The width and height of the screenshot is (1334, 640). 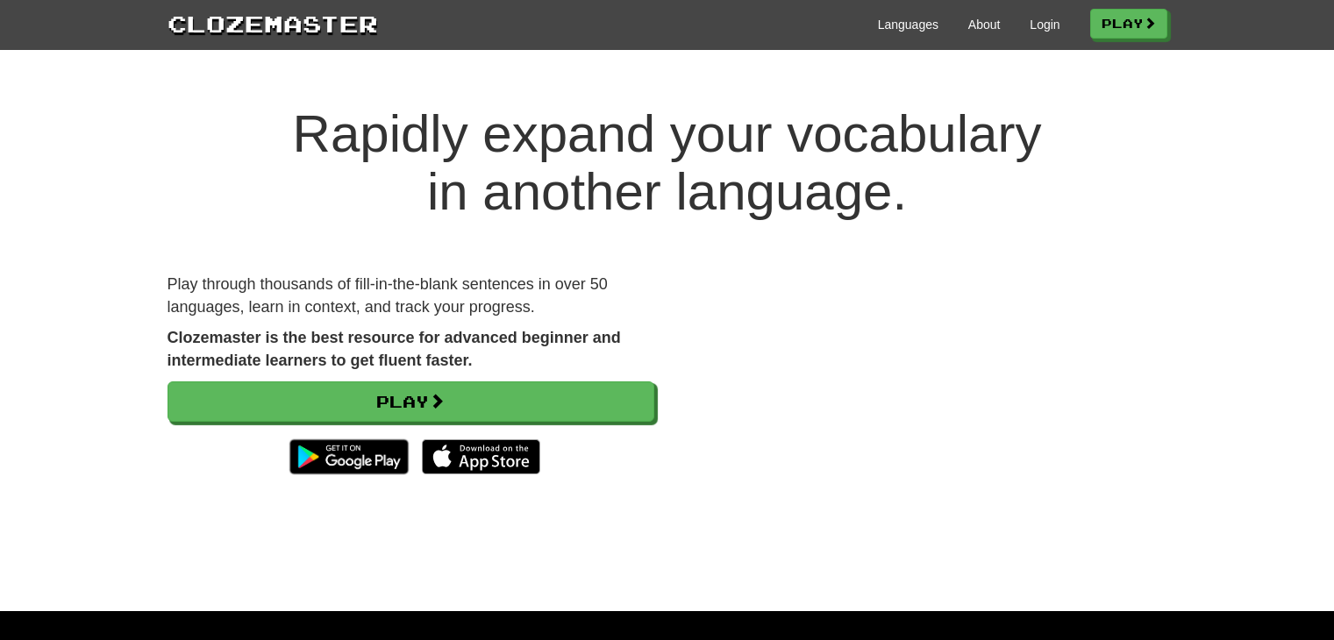 What do you see at coordinates (348, 457) in the screenshot?
I see `img: Get it on Google Play` at bounding box center [348, 457].